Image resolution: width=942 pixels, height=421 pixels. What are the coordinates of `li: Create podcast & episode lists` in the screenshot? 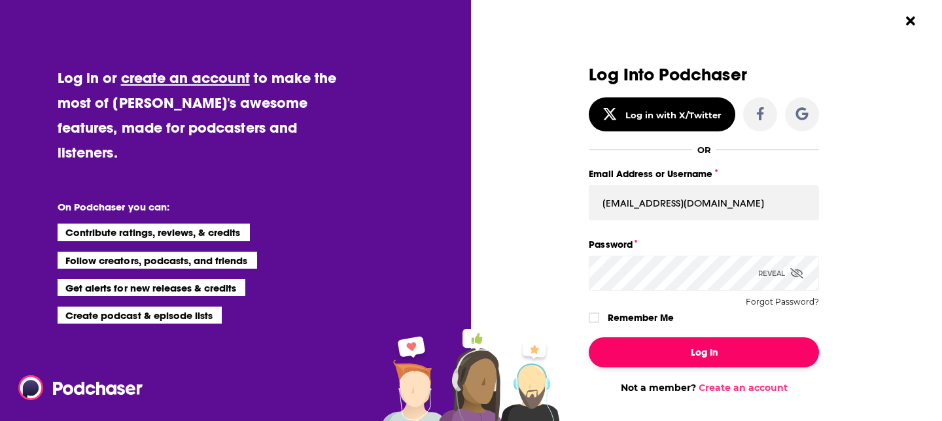 It's located at (139, 315).